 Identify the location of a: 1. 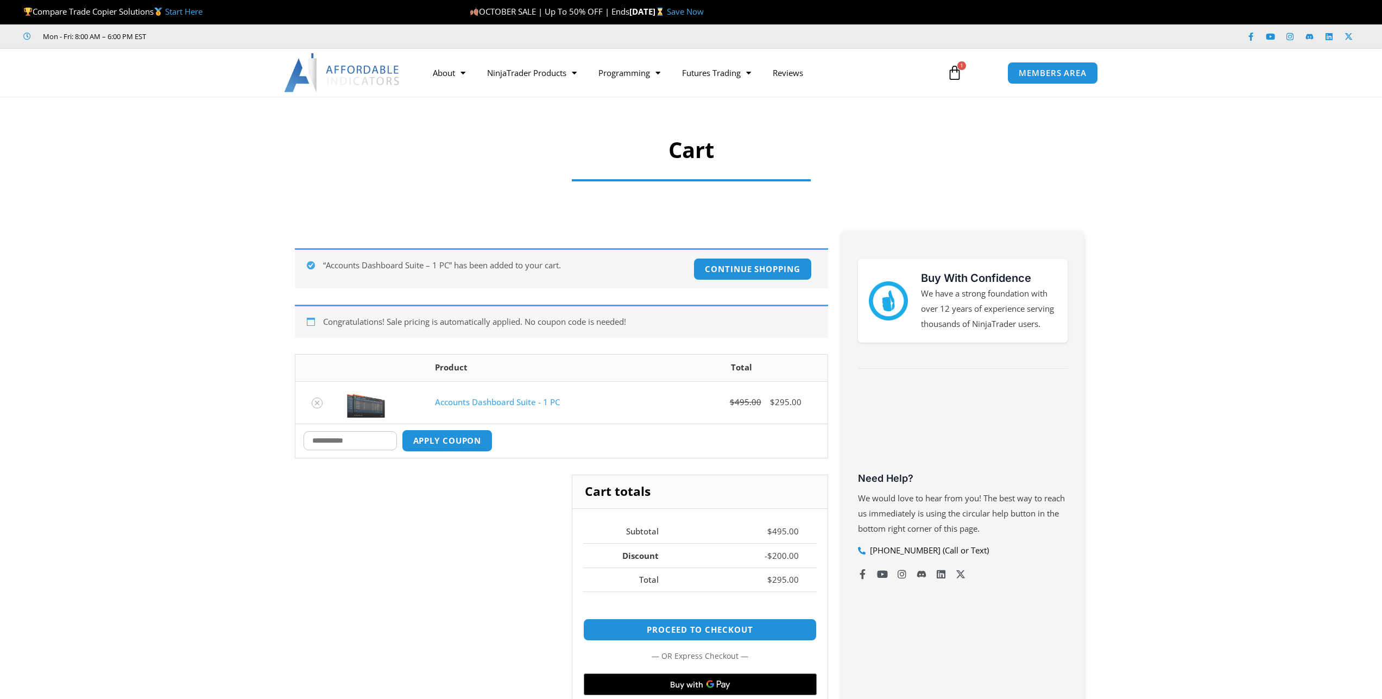
(955, 73).